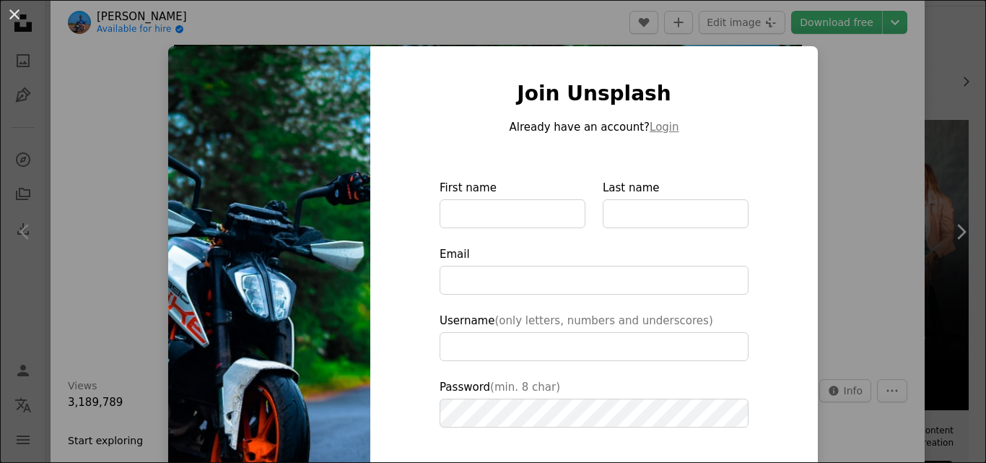 The image size is (986, 463). What do you see at coordinates (675, 204) in the screenshot?
I see `label: Last name` at bounding box center [675, 204].